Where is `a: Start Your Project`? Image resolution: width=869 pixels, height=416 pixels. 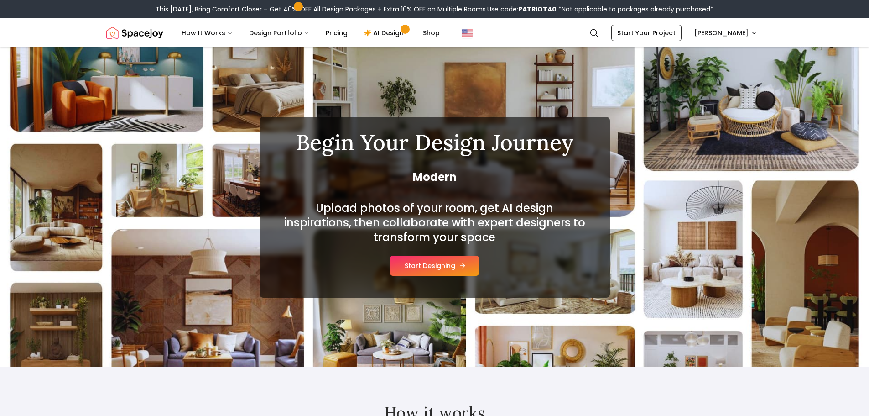 a: Start Your Project is located at coordinates (647, 33).